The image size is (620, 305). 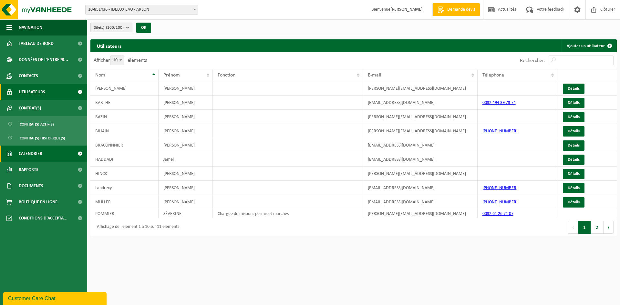 I want to click on div: Customer Care Chat, so click(x=52, y=8).